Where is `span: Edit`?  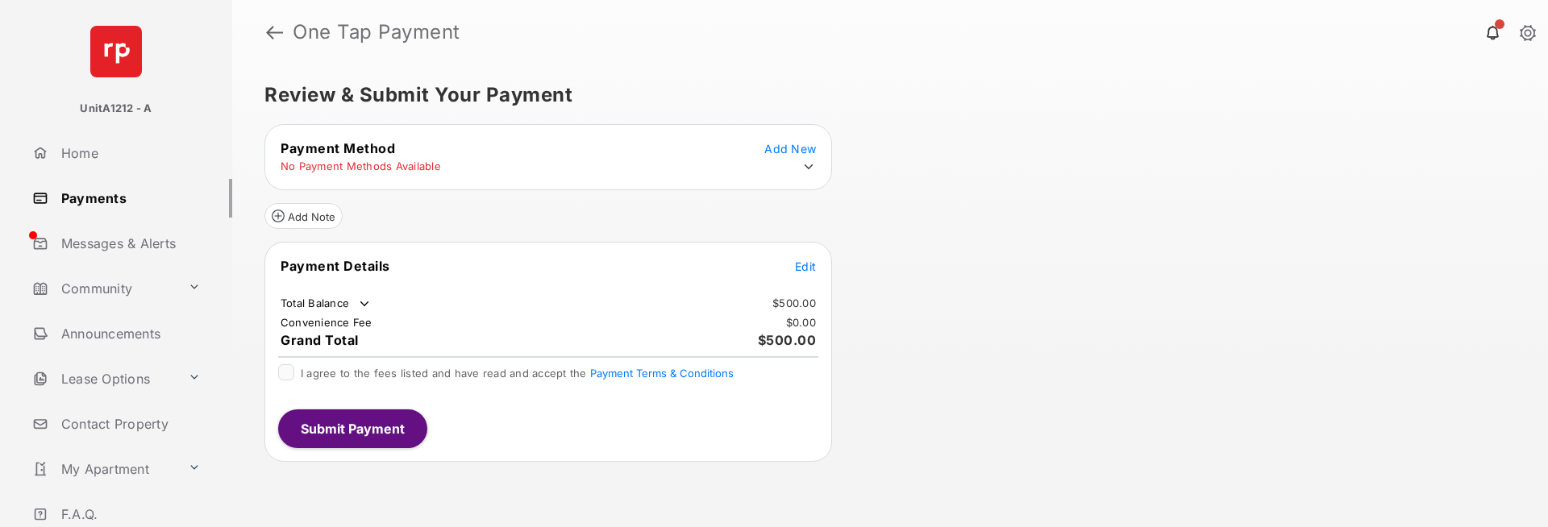 span: Edit is located at coordinates (805, 266).